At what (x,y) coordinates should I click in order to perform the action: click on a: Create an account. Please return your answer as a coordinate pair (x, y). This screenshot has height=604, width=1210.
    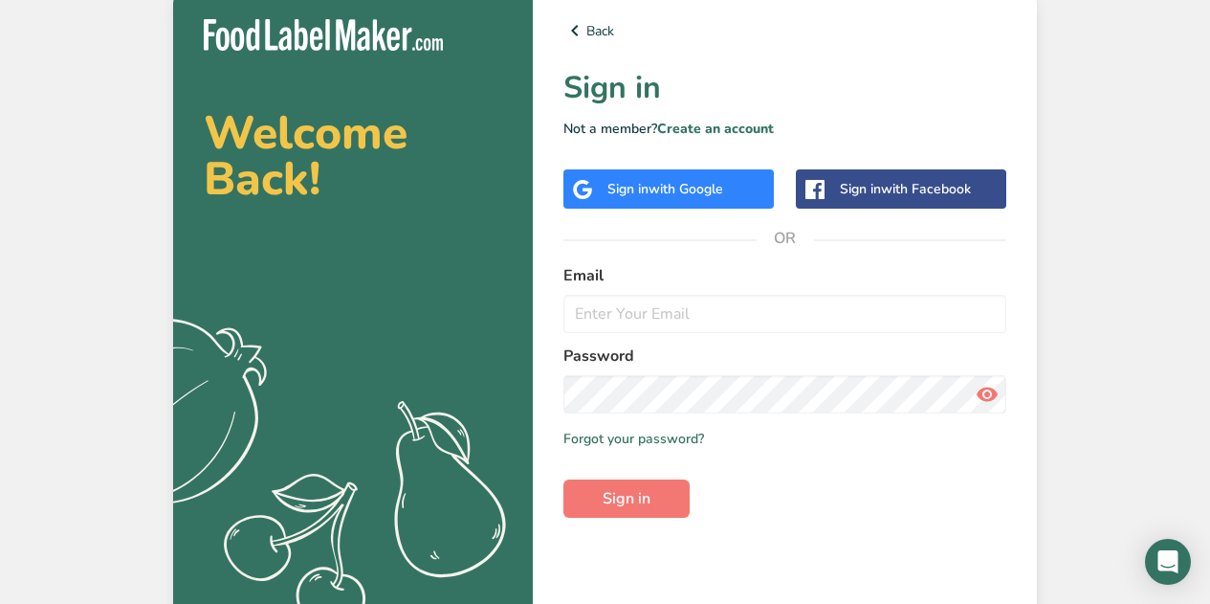
    Looking at the image, I should click on (716, 128).